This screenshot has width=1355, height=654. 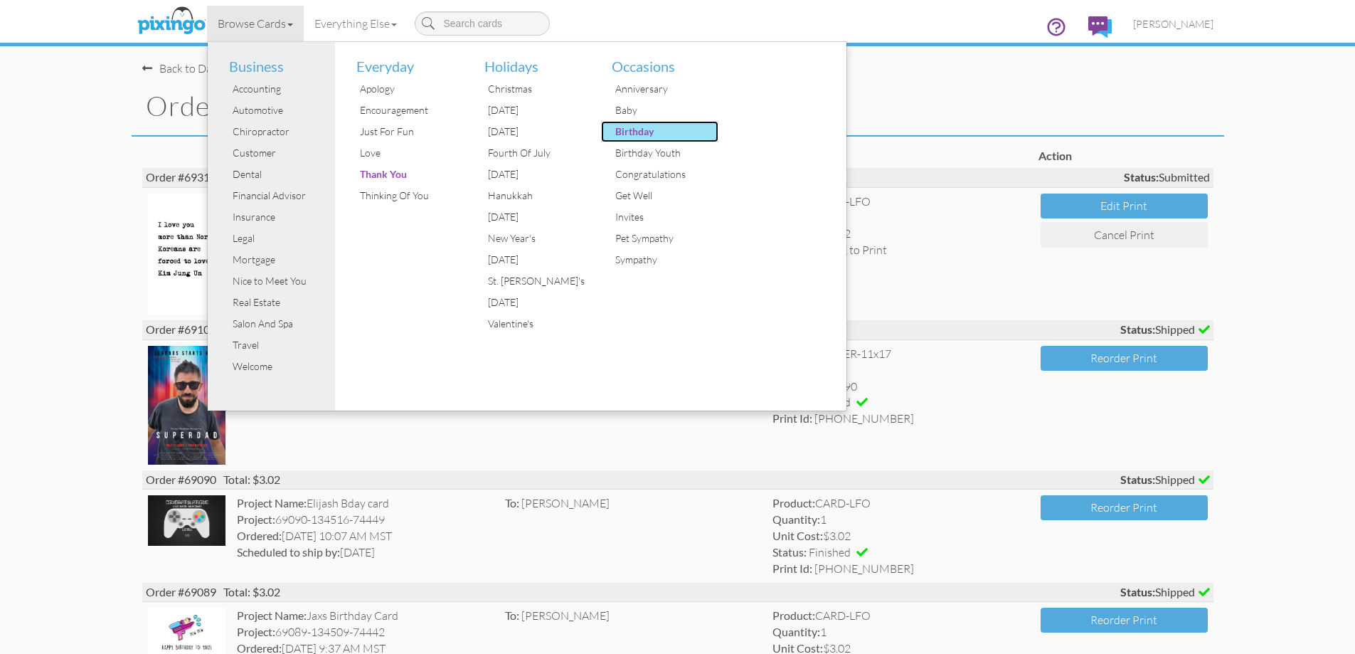 What do you see at coordinates (288, 551) in the screenshot?
I see `strong: Scheduled to ship by:` at bounding box center [288, 551].